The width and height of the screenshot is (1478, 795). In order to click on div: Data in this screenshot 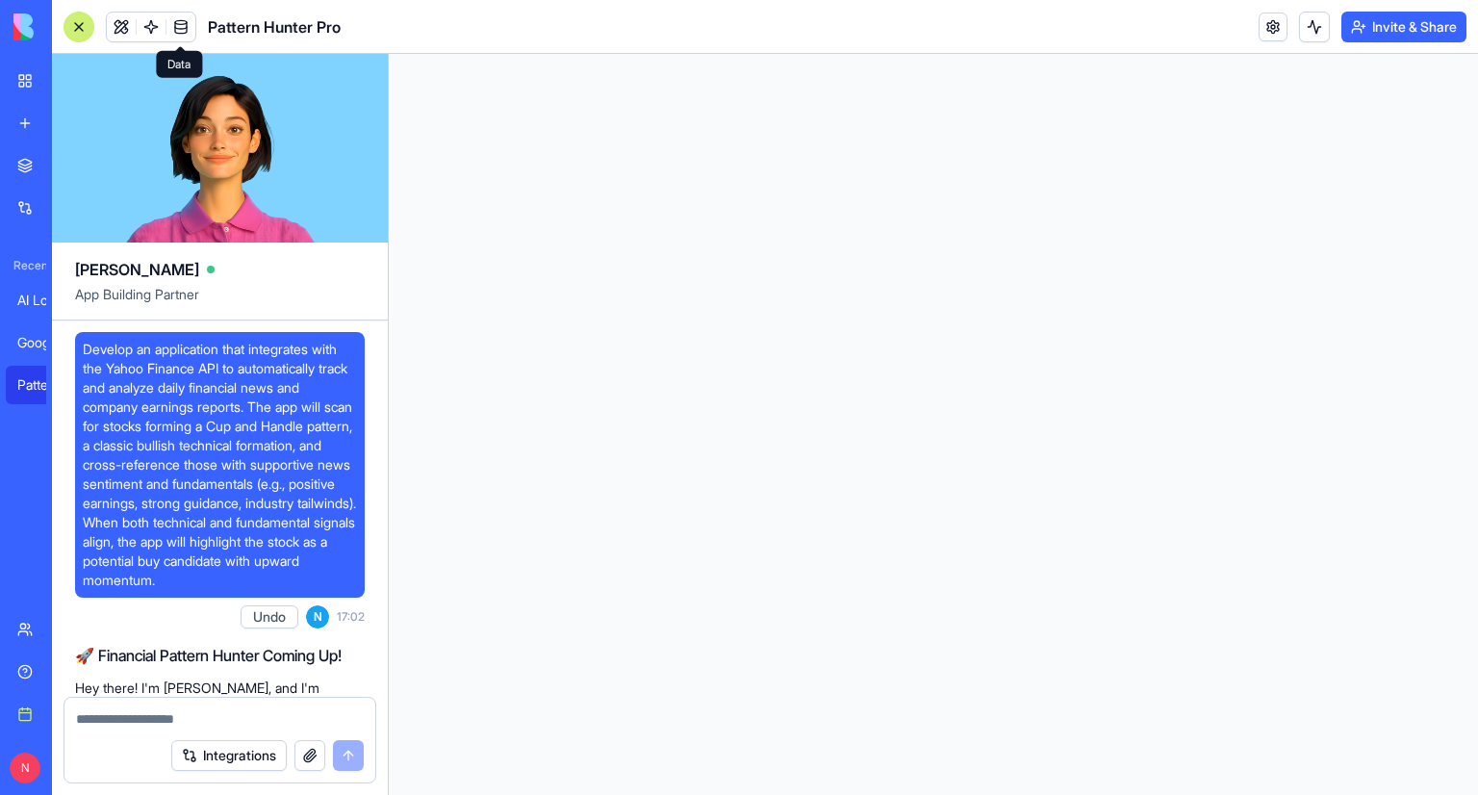, I will do `click(179, 64)`.